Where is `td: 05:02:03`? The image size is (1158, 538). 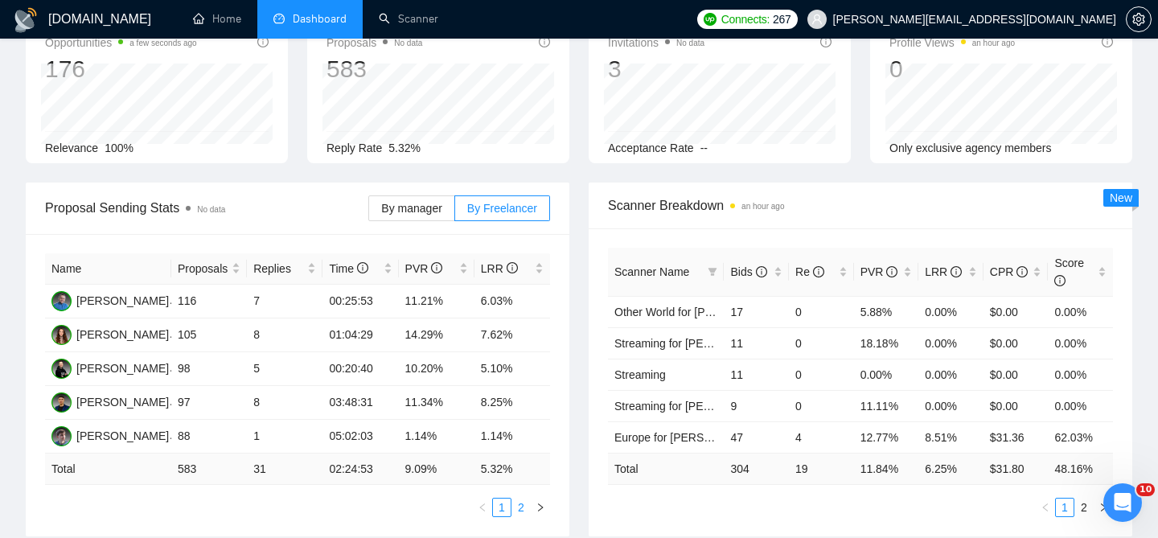 td: 05:02:03 is located at coordinates (360, 436).